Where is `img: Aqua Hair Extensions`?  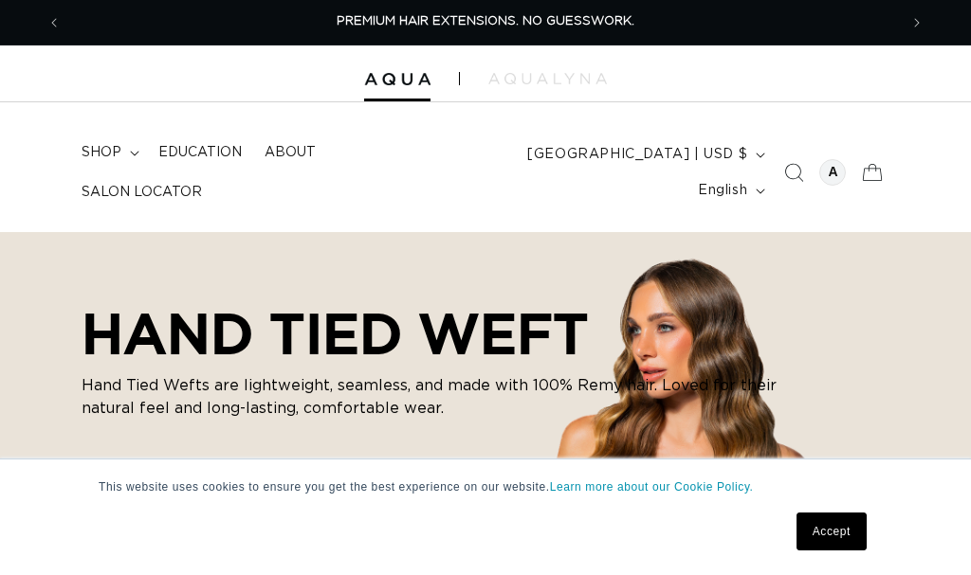
img: Aqua Hair Extensions is located at coordinates (397, 80).